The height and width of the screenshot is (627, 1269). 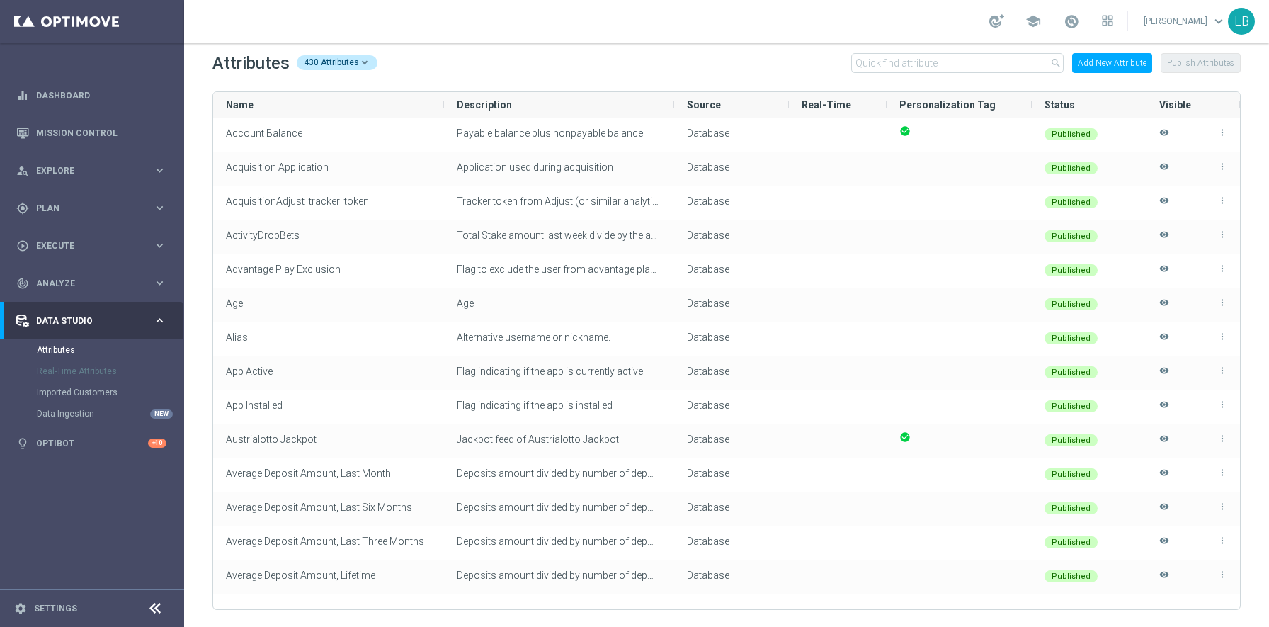 What do you see at coordinates (254, 405) in the screenshot?
I see `span: App Installed` at bounding box center [254, 405].